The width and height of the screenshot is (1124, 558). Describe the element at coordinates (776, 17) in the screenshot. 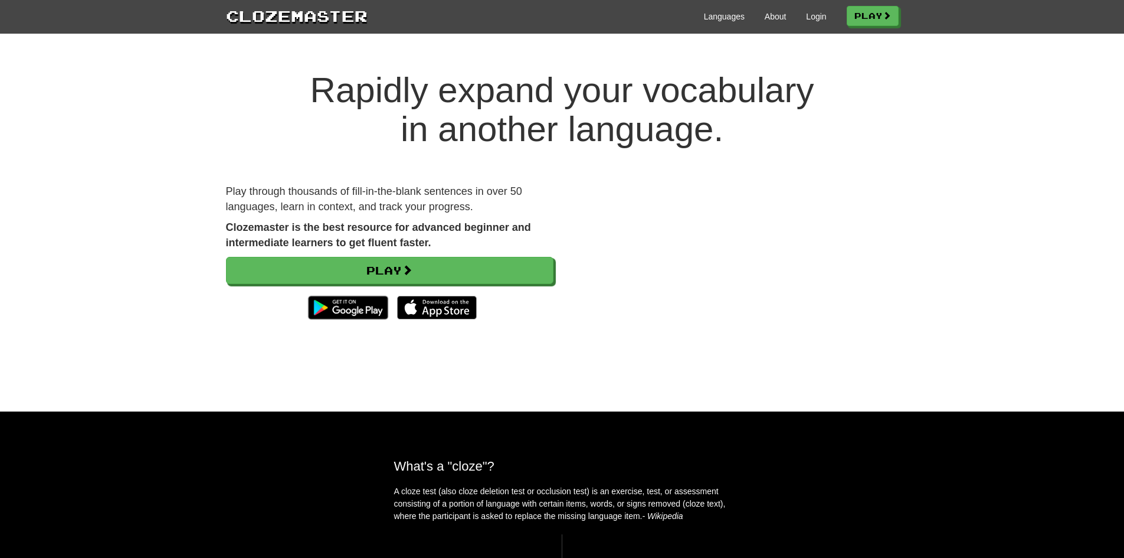

I see `a: About` at that location.